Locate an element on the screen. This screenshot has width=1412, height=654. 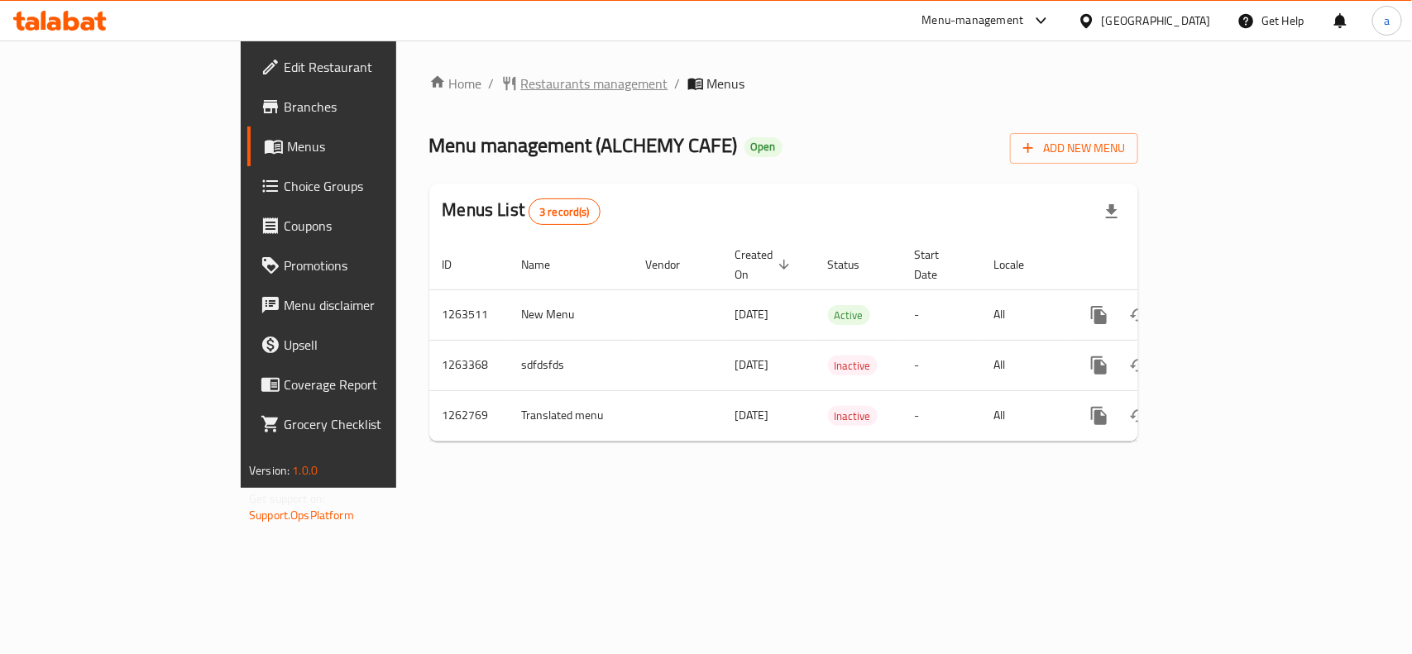
span: Coverage Report is located at coordinates (373, 385).